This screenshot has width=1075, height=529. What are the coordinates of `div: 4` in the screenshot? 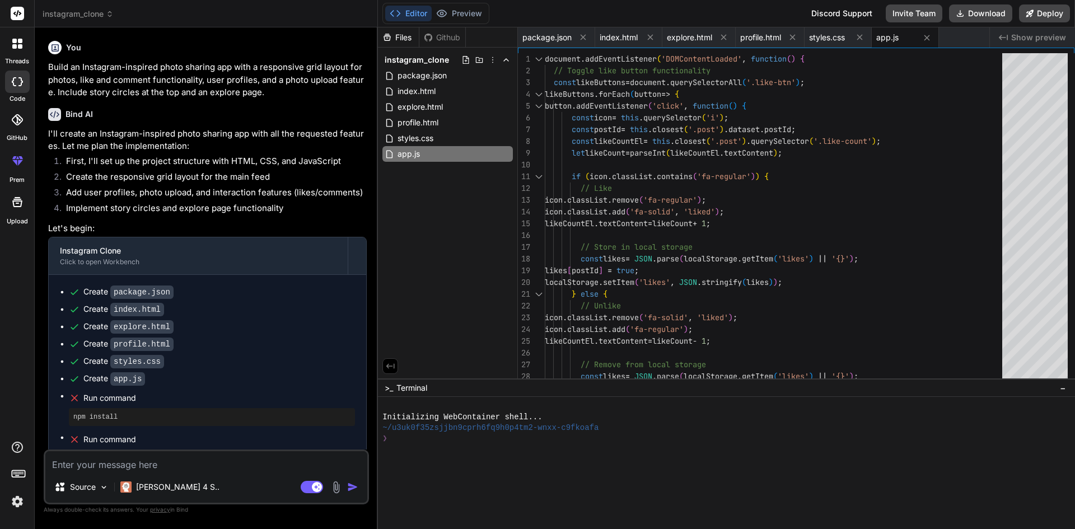 It's located at (524, 94).